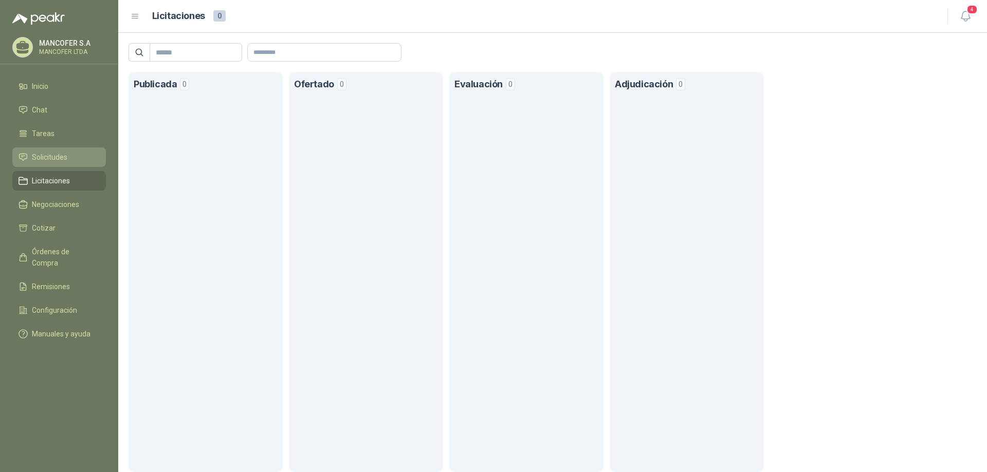 The image size is (987, 472). I want to click on h1: Publicada, so click(155, 84).